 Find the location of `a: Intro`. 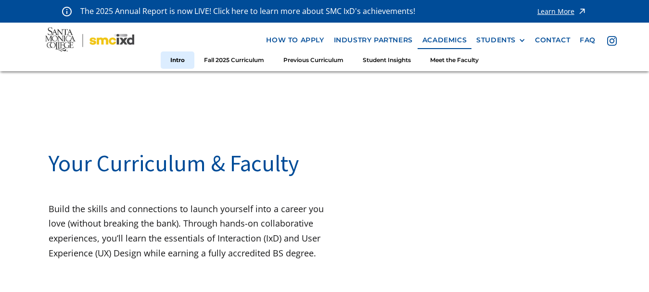

a: Intro is located at coordinates (178, 60).